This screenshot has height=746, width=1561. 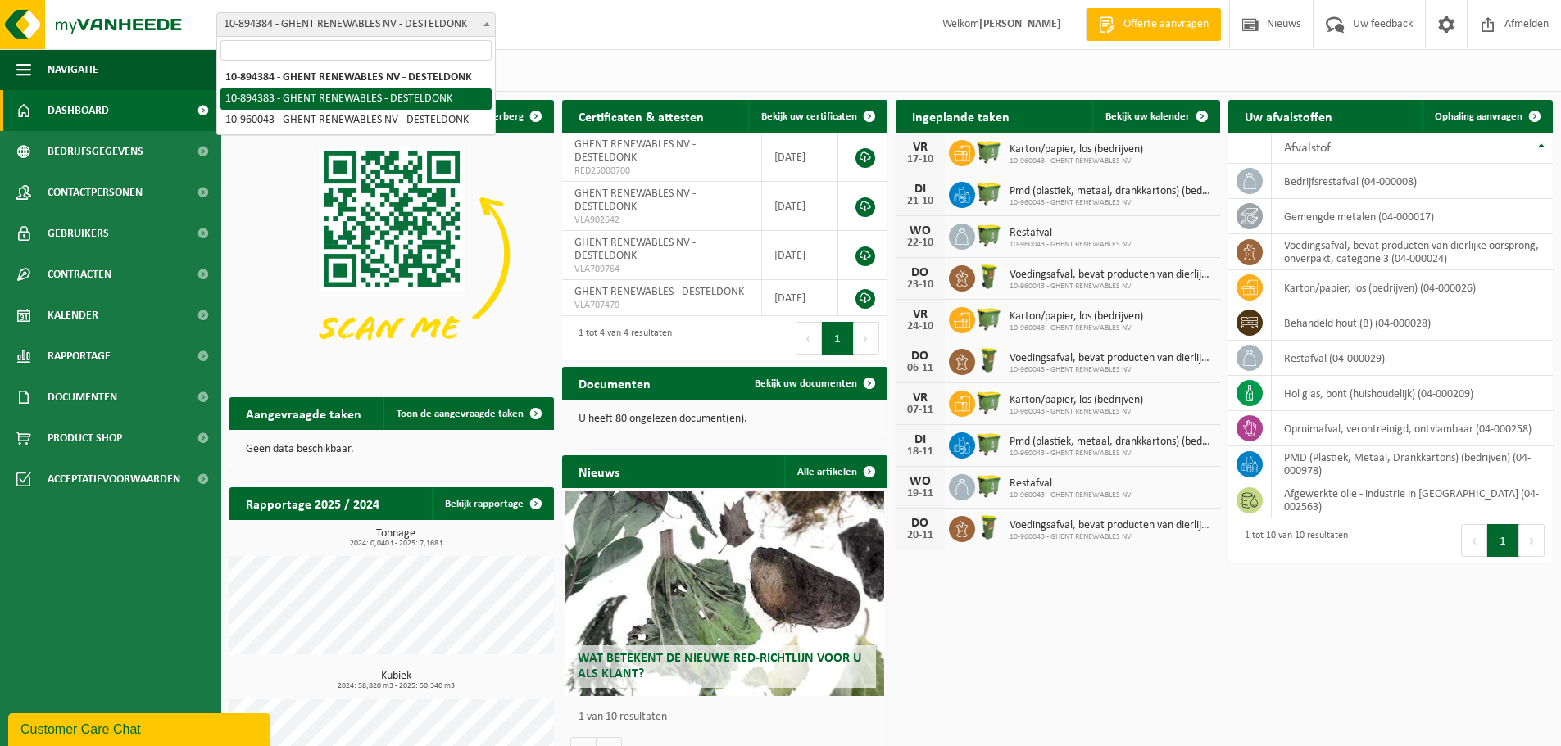 What do you see at coordinates (1412, 181) in the screenshot?
I see `td: bedrijfsrestafval (04-000008)` at bounding box center [1412, 181].